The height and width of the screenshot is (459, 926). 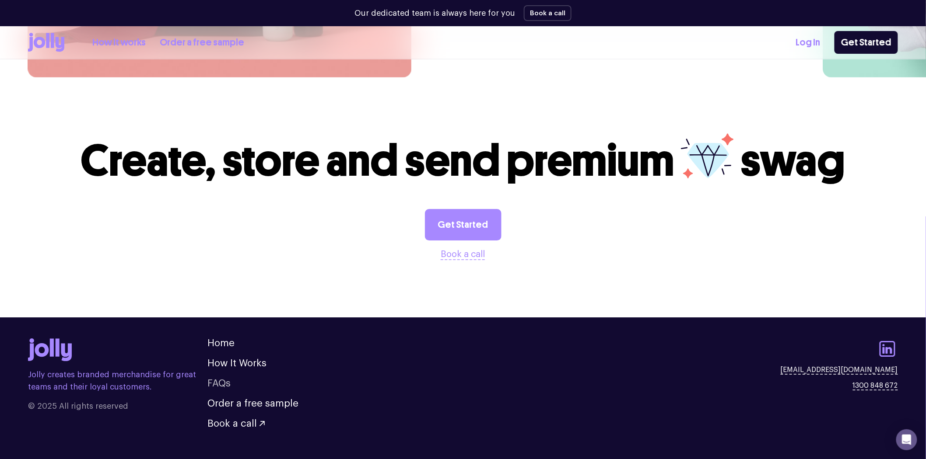 What do you see at coordinates (907, 440) in the screenshot?
I see `div: Open Intercom Messenger` at bounding box center [907, 440].